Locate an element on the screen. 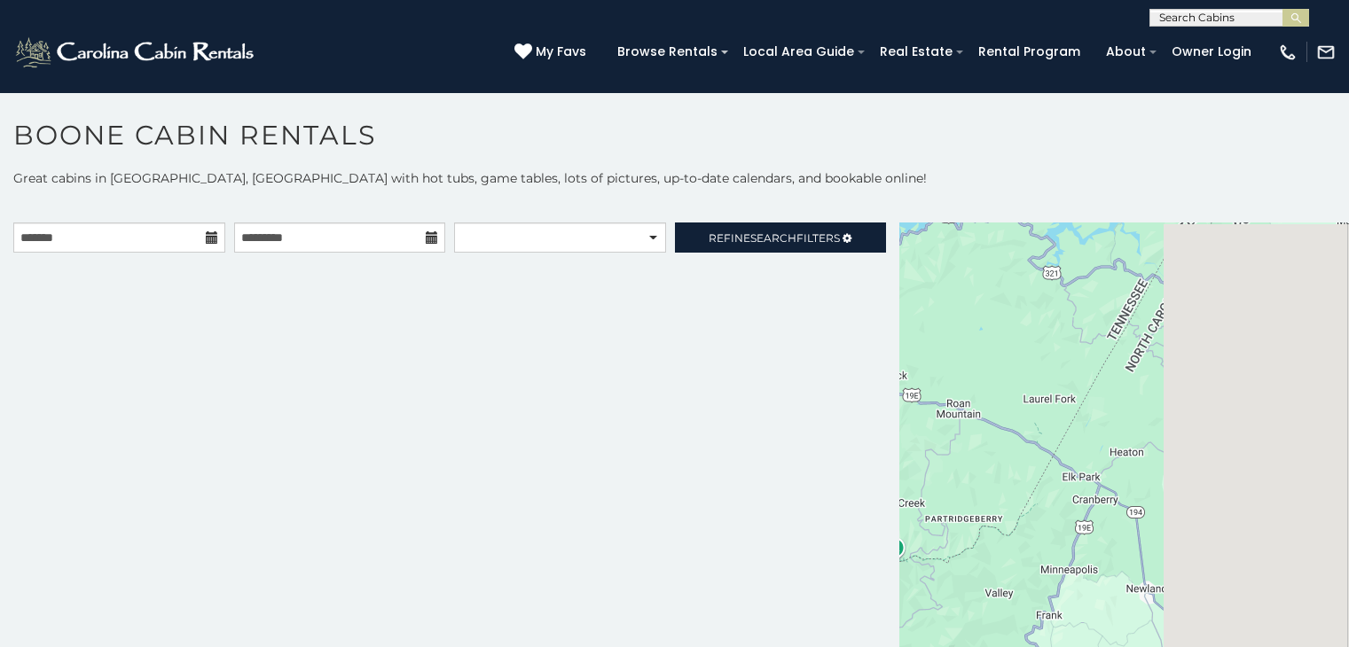 The image size is (1349, 647). a: My Favs is located at coordinates (553, 52).